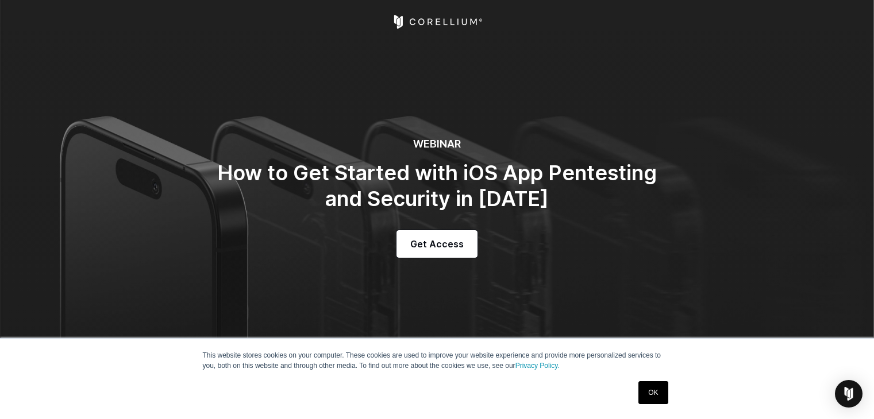 This screenshot has width=874, height=419. I want to click on span: Get Access, so click(437, 244).